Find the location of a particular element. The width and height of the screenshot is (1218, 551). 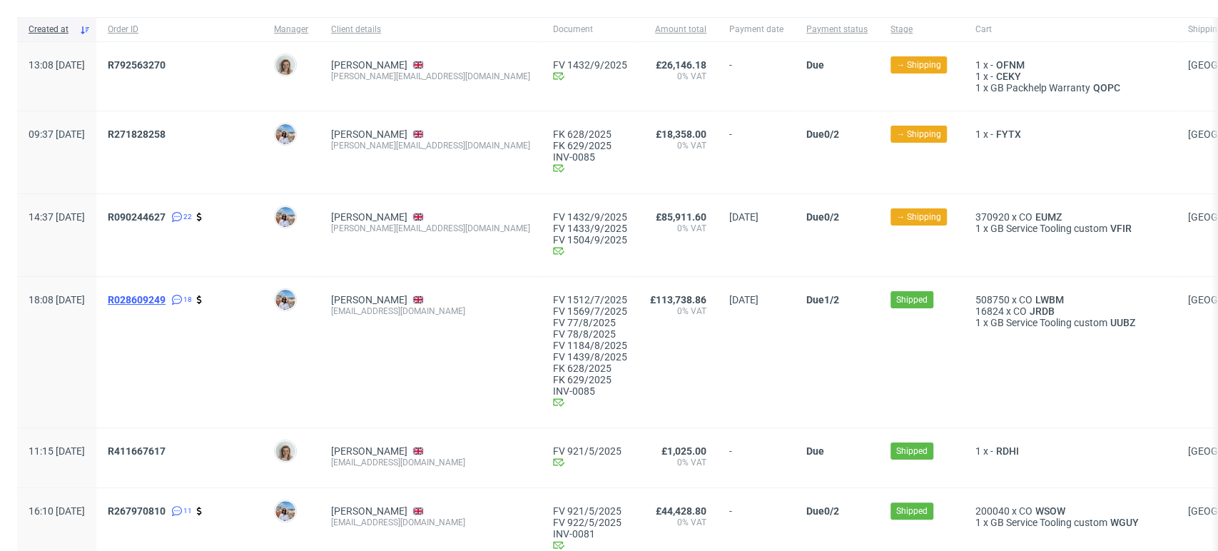

span: VFIR is located at coordinates (1121, 228).